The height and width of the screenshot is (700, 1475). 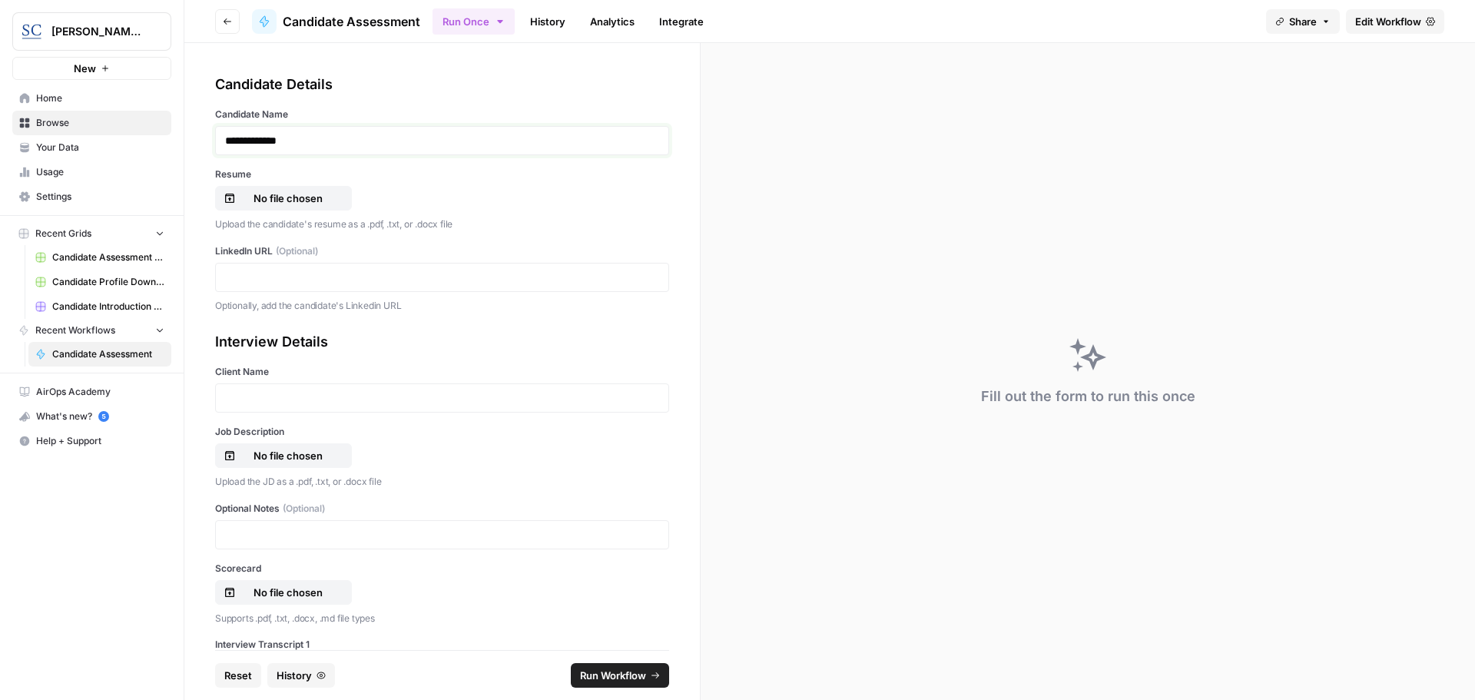 I want to click on span: Usage, so click(x=100, y=172).